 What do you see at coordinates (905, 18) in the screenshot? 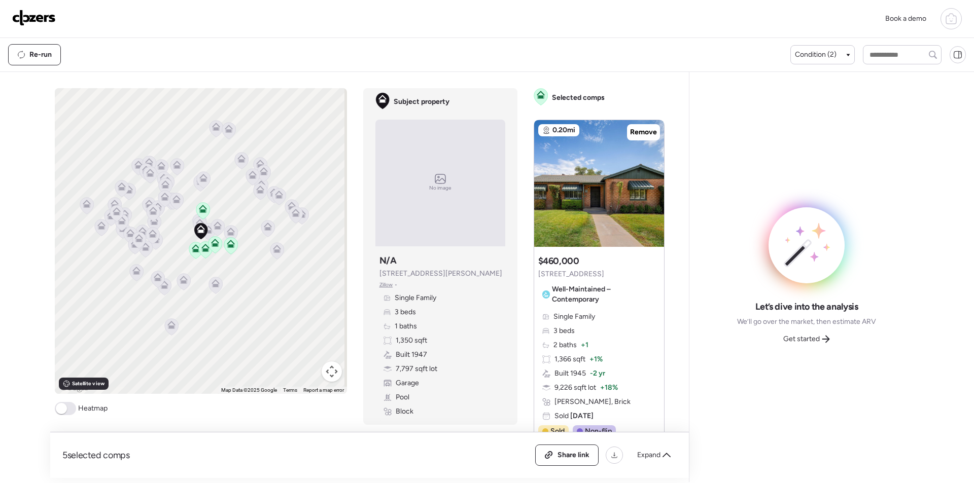
I see `span: Book a demo` at bounding box center [905, 18].